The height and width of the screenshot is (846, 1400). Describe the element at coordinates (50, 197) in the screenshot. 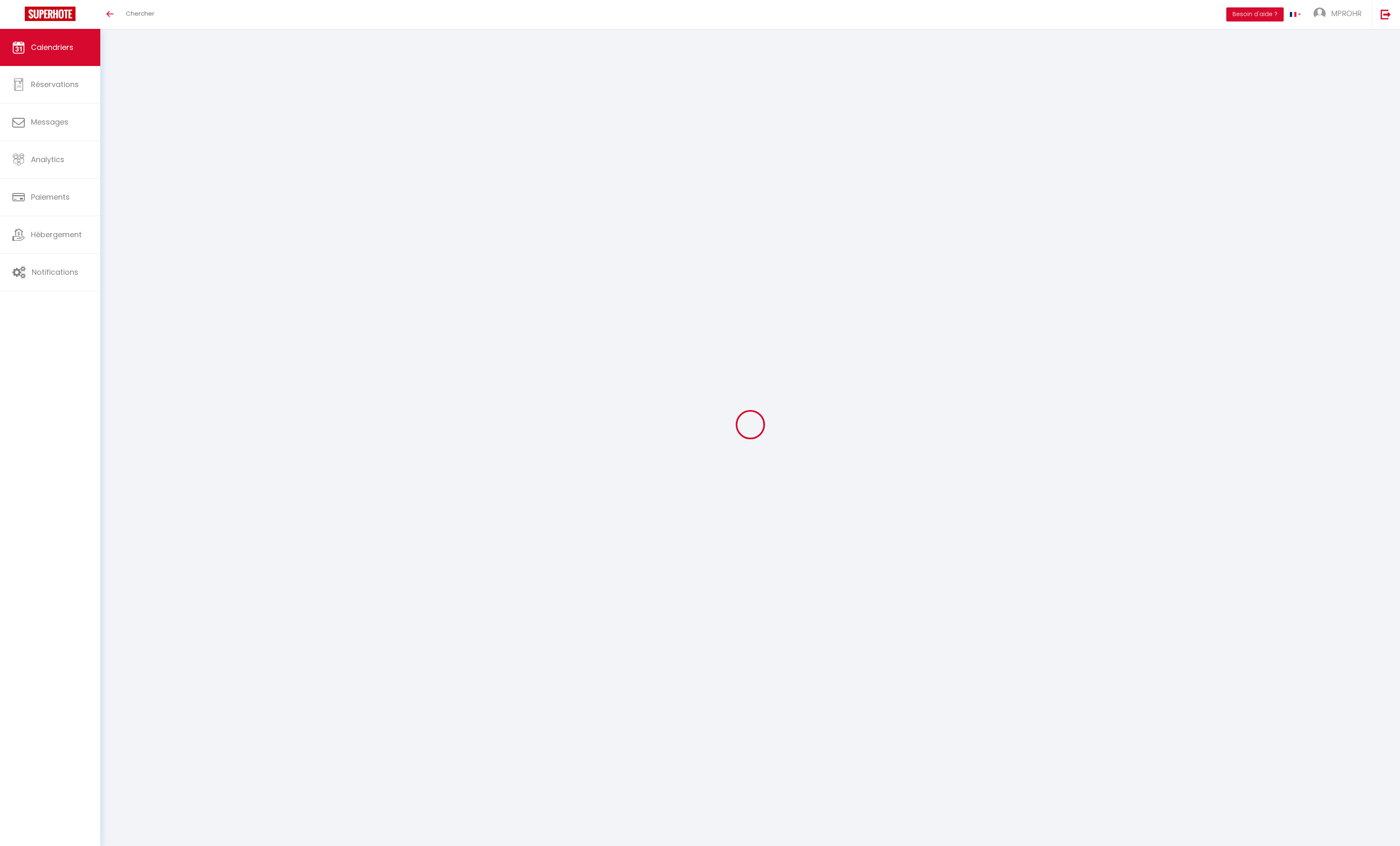

I see `span: Paiements` at that location.